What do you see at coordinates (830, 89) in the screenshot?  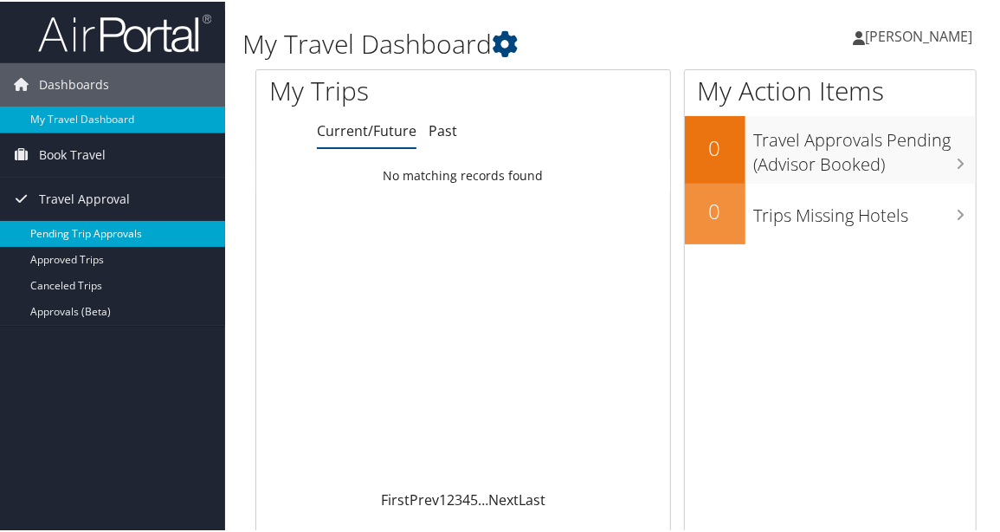 I see `h1: My Action Items` at bounding box center [830, 89].